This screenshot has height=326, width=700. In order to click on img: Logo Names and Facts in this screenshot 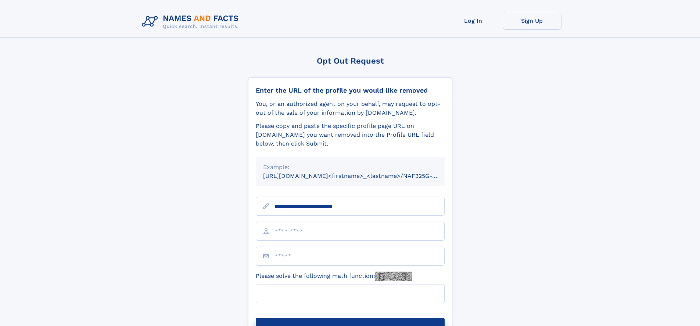, I will do `click(192, 22)`.